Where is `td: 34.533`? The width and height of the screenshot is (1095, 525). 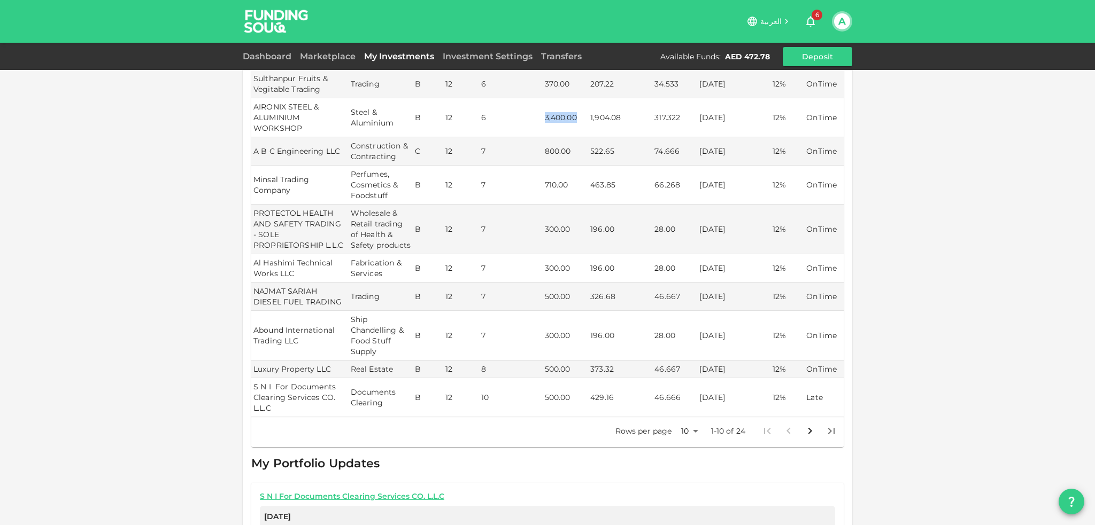 td: 34.533 is located at coordinates (675, 84).